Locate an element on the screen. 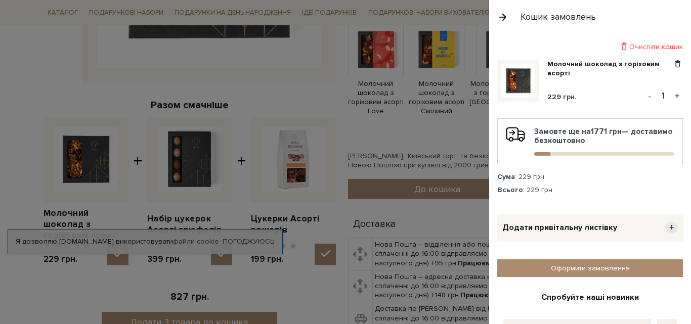 Image resolution: width=691 pixels, height=324 pixels. a: Оформити замовлення is located at coordinates (590, 268).